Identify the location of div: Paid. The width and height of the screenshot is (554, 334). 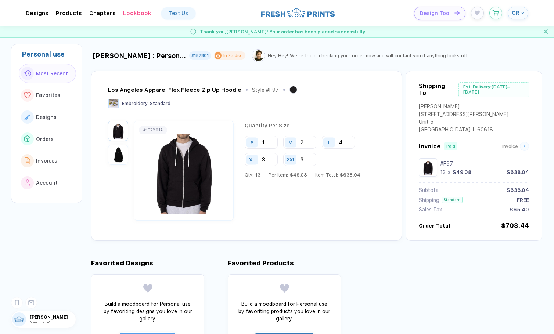
(451, 146).